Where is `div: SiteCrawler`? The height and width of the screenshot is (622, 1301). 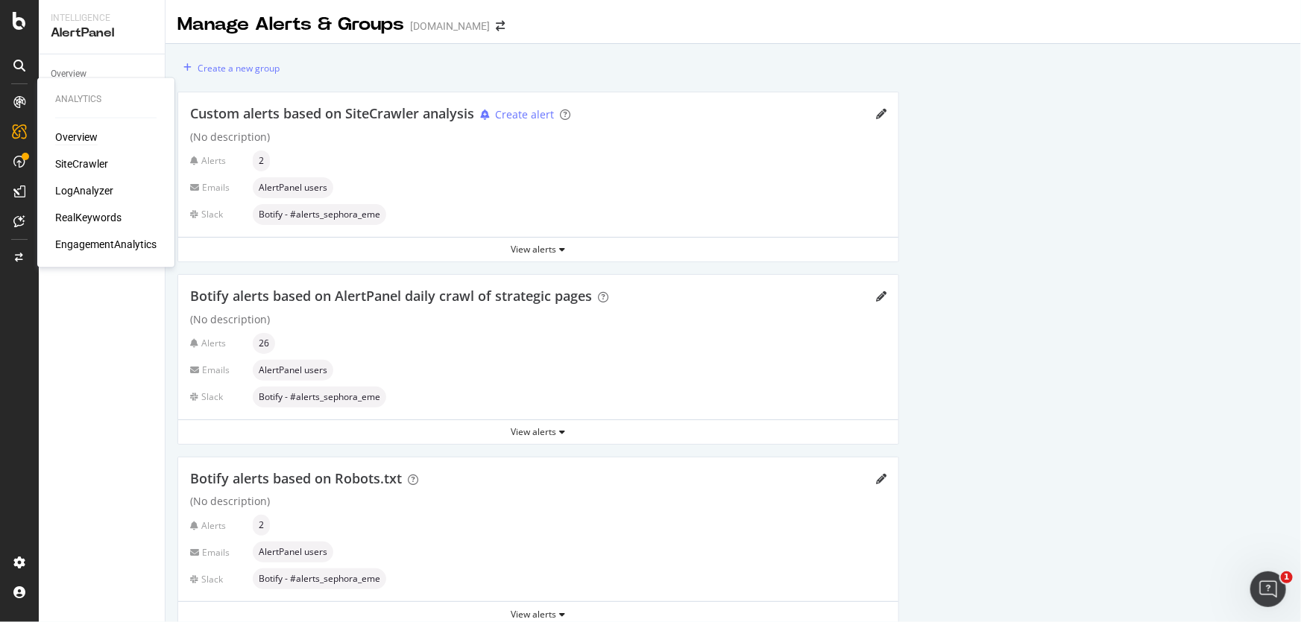 div: SiteCrawler is located at coordinates (81, 165).